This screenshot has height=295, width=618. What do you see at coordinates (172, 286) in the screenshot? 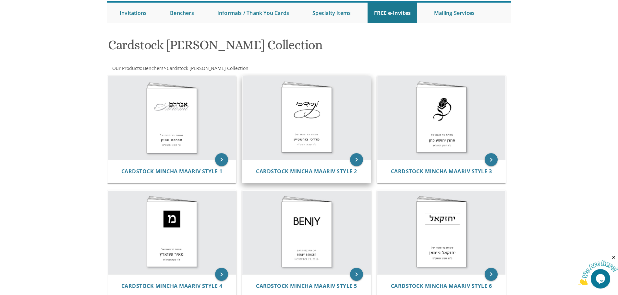
I see `span: Cardstock Mincha Maariv Style 4` at bounding box center [172, 286].